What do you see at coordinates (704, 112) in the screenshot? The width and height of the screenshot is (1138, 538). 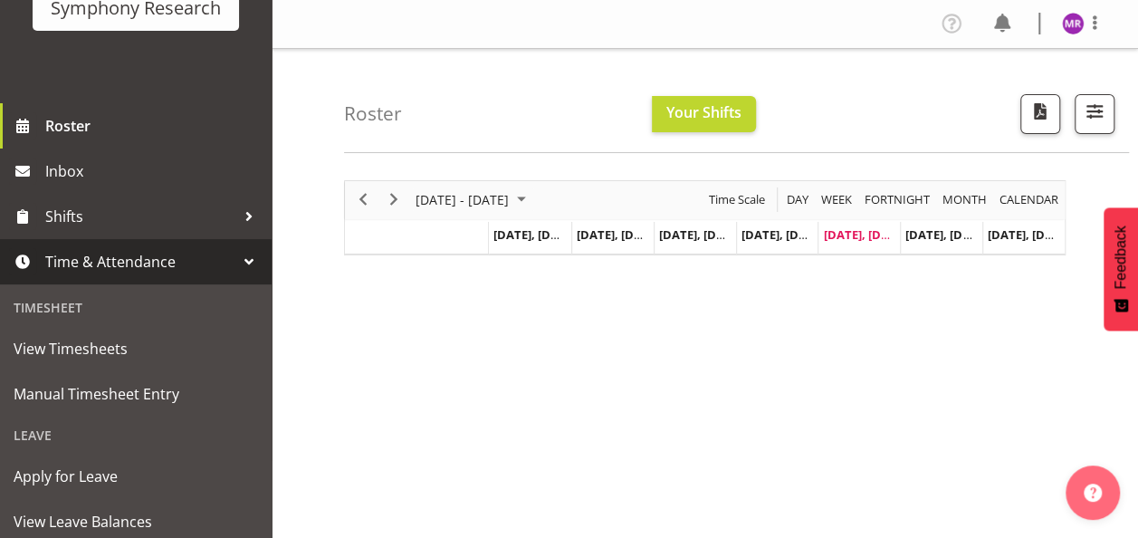 I see `span: Your Shifts` at bounding box center [704, 112].